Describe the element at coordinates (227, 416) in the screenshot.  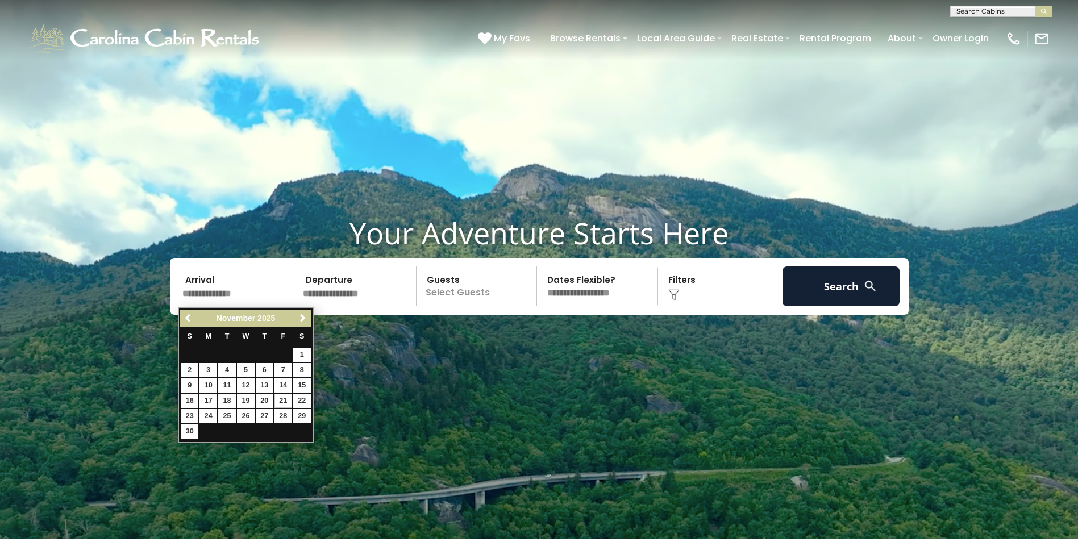
I see `a: 25` at that location.